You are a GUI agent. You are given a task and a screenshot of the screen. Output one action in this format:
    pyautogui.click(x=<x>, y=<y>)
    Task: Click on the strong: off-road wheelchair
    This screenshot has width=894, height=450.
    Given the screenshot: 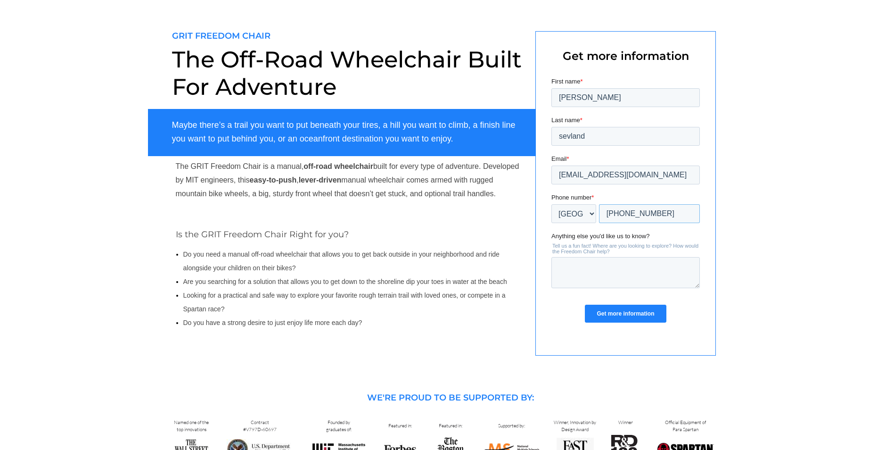 What is the action you would take?
    pyautogui.click(x=338, y=166)
    